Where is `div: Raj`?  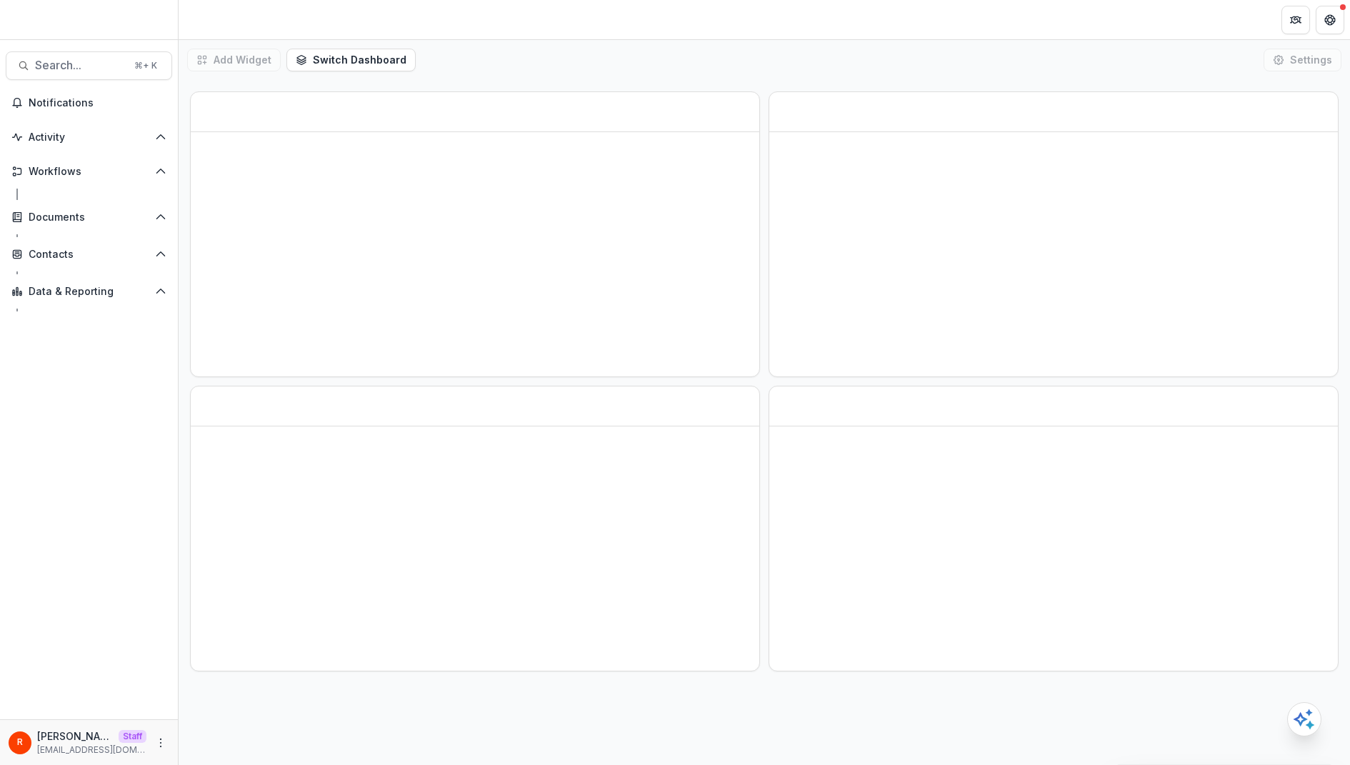
div: Raj is located at coordinates (20, 742).